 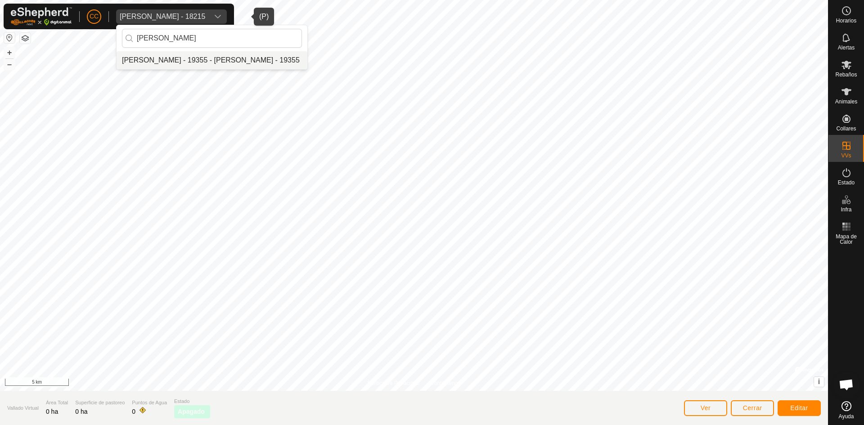 I want to click on span: Apagado, so click(x=191, y=412).